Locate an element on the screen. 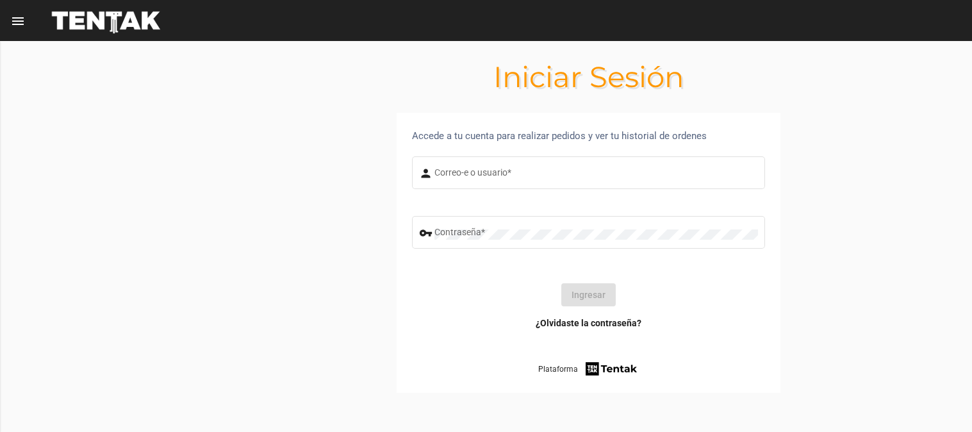  div: Accede a tu cuenta para realizar pedidos y ver tu historial de ordenes is located at coordinates (588, 136).